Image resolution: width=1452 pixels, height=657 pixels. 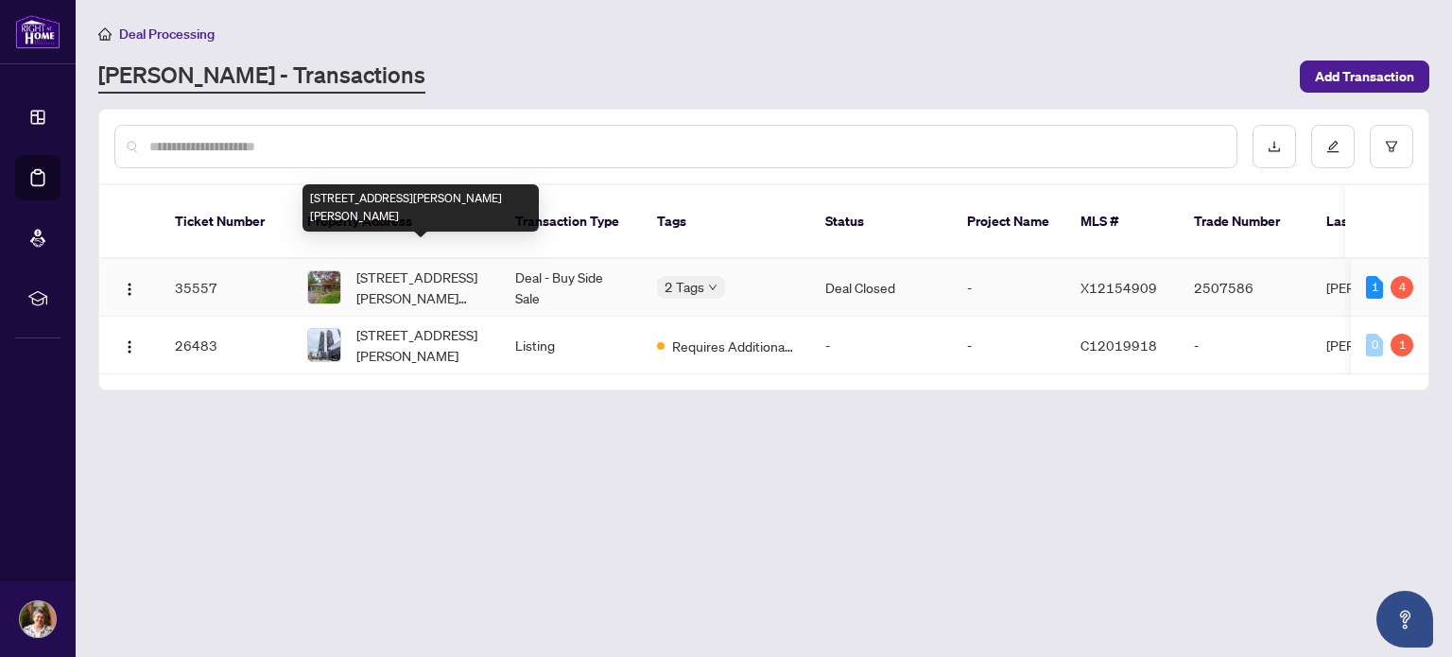 I want to click on td: 26483, so click(x=226, y=345).